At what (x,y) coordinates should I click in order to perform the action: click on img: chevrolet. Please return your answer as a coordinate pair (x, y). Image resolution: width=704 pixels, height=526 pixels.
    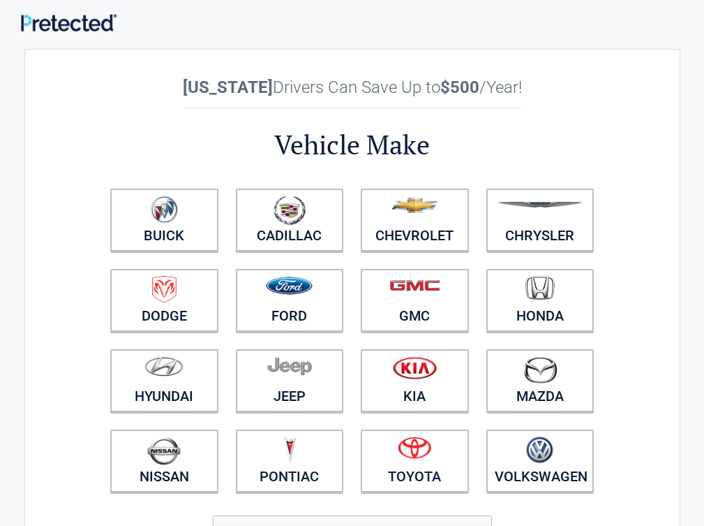
    Looking at the image, I should click on (415, 205).